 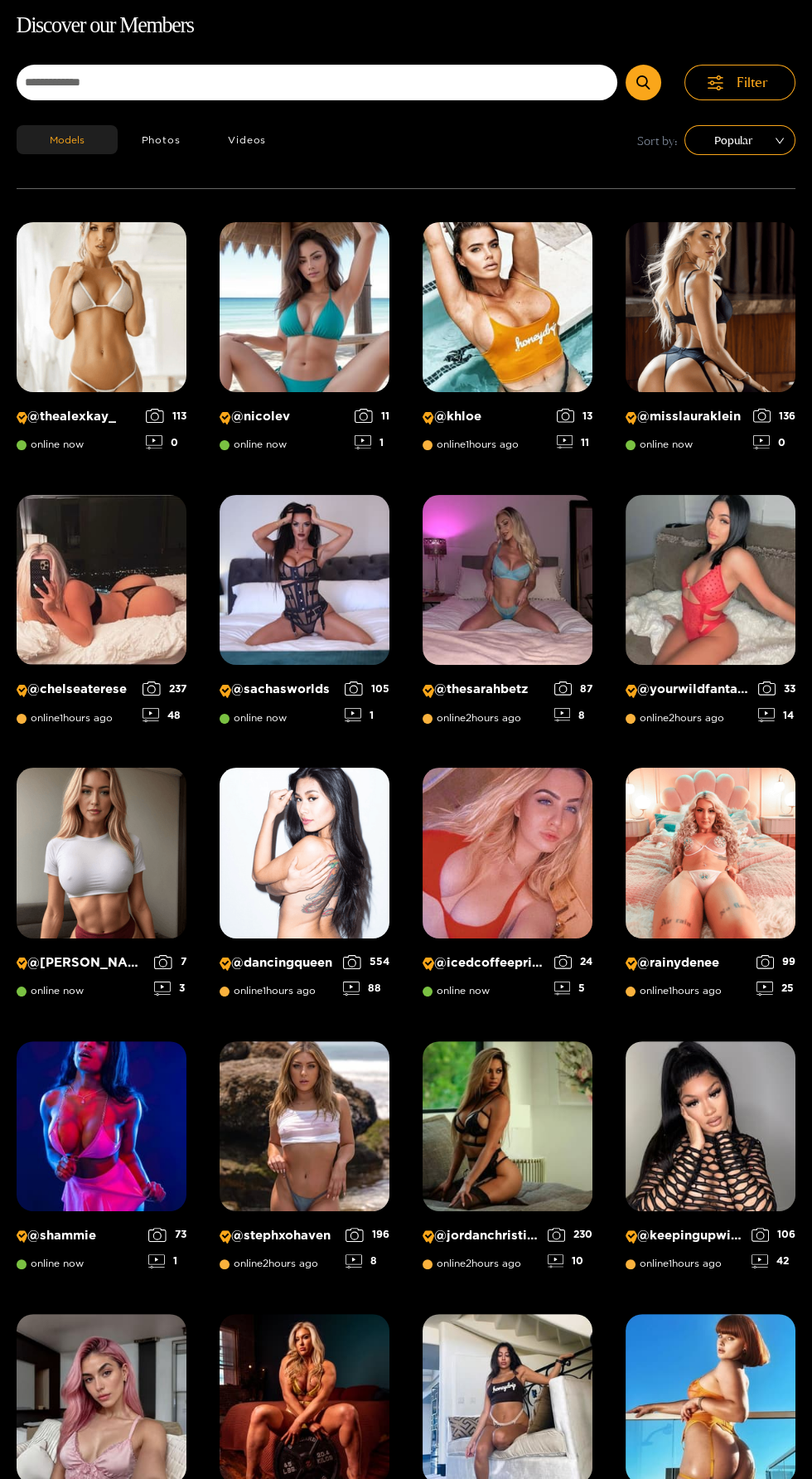 I want to click on span: Filter, so click(x=752, y=82).